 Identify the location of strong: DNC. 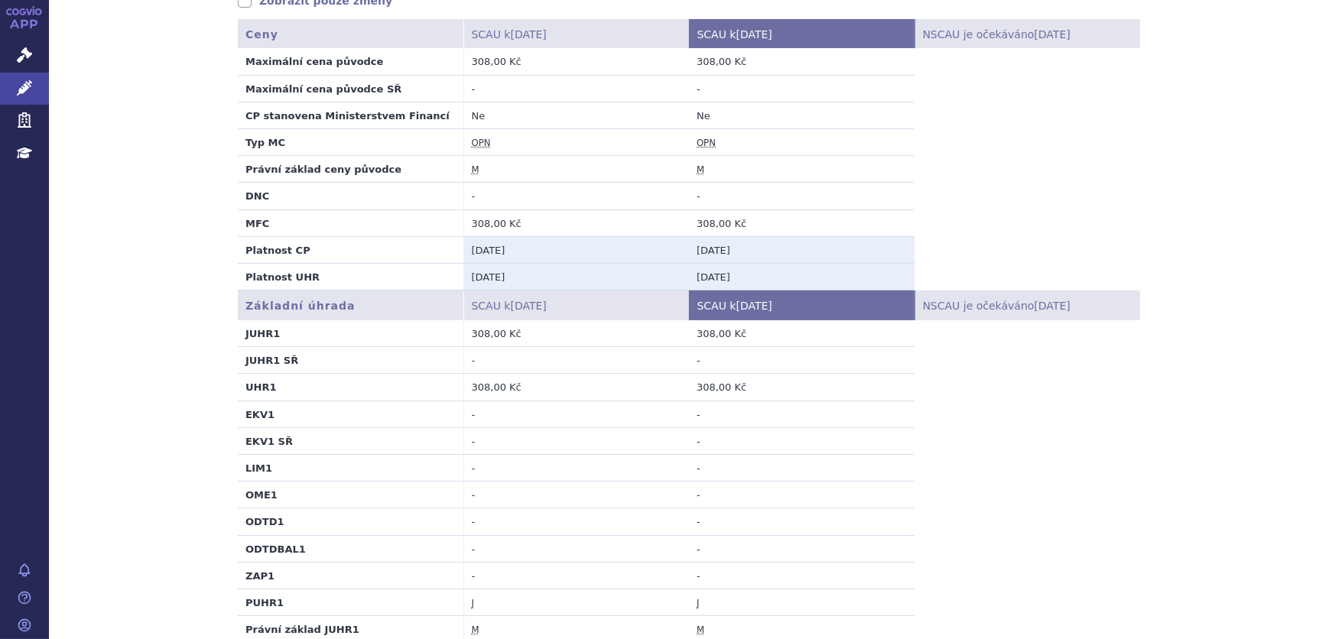
(257, 196).